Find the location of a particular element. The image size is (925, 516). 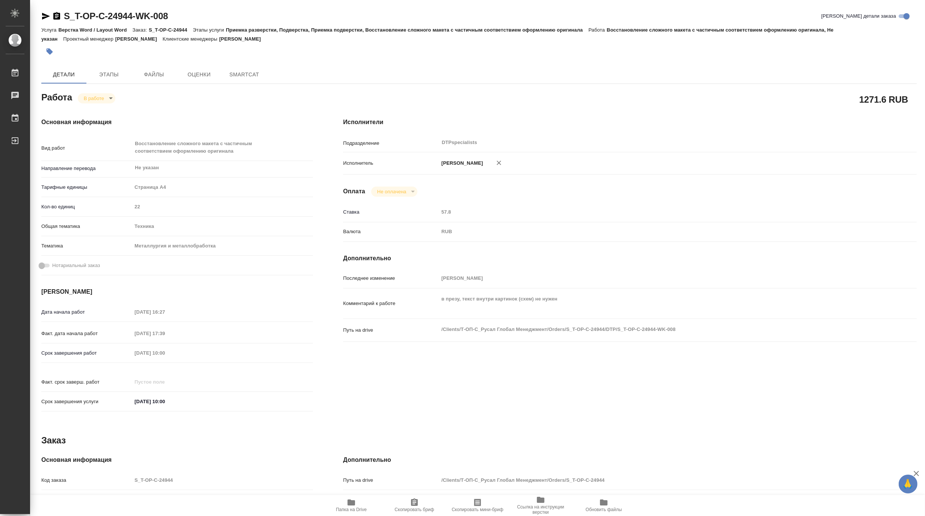

button: Добавить тэг is located at coordinates (50, 51).